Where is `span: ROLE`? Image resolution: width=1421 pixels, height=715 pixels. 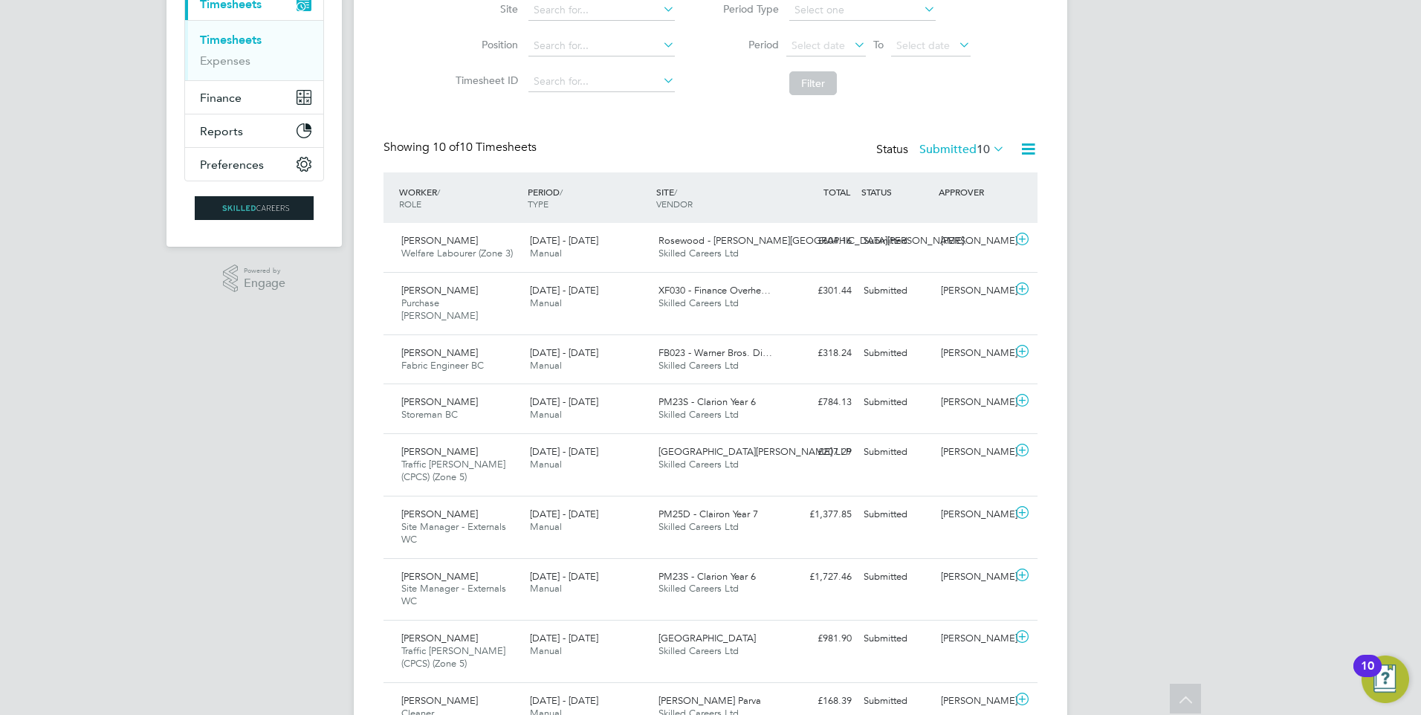
span: ROLE is located at coordinates (410, 204).